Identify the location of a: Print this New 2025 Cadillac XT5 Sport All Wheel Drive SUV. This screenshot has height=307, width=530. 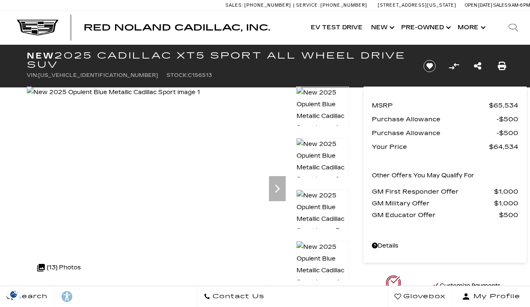
(502, 66).